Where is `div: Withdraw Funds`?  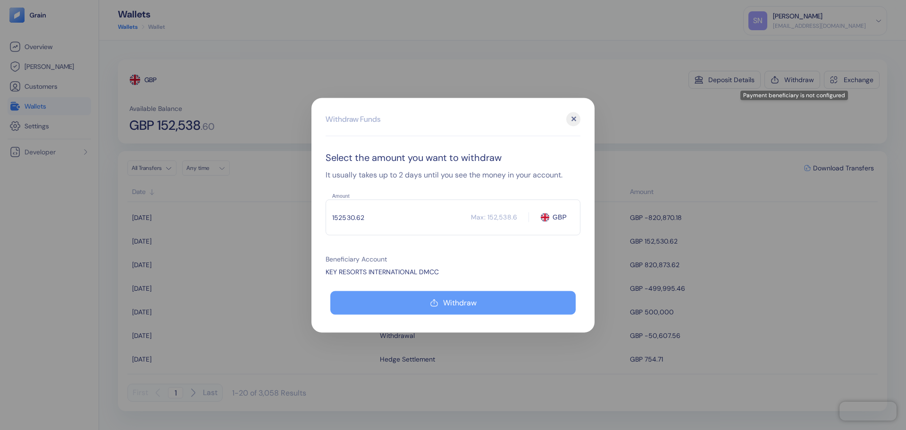 div: Withdraw Funds is located at coordinates (353, 119).